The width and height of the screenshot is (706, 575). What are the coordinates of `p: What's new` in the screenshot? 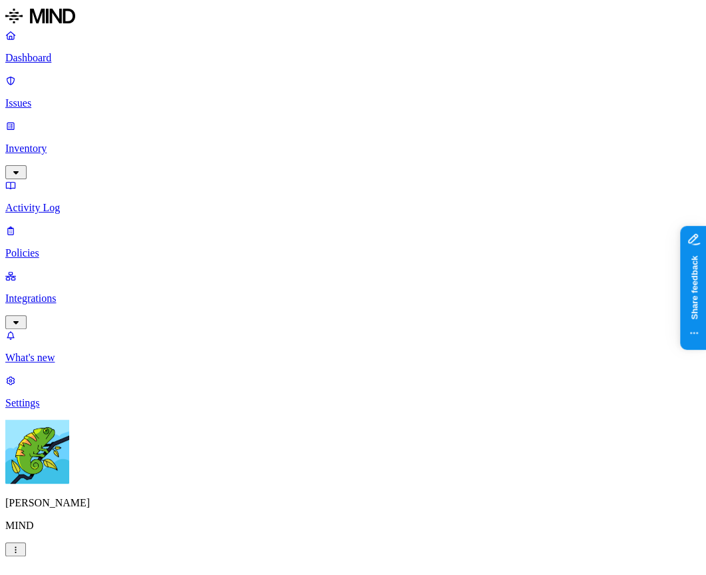 It's located at (353, 357).